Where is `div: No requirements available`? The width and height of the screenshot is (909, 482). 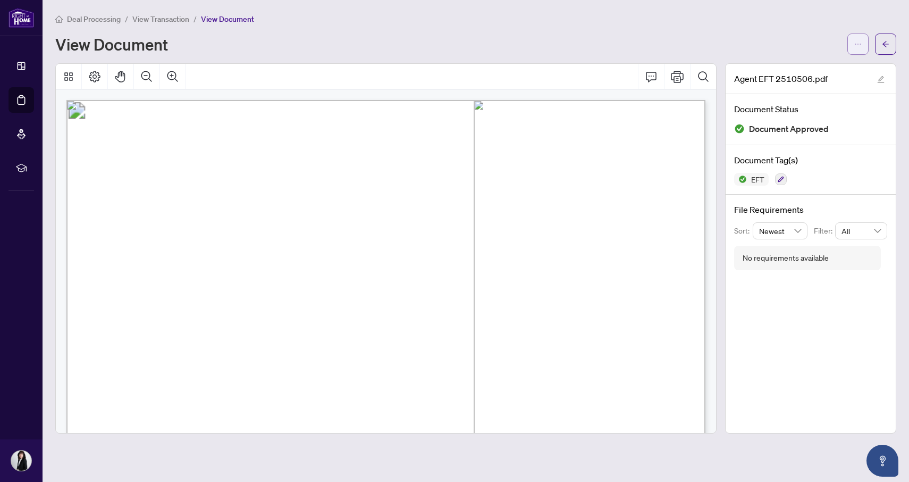 div: No requirements available is located at coordinates (786, 258).